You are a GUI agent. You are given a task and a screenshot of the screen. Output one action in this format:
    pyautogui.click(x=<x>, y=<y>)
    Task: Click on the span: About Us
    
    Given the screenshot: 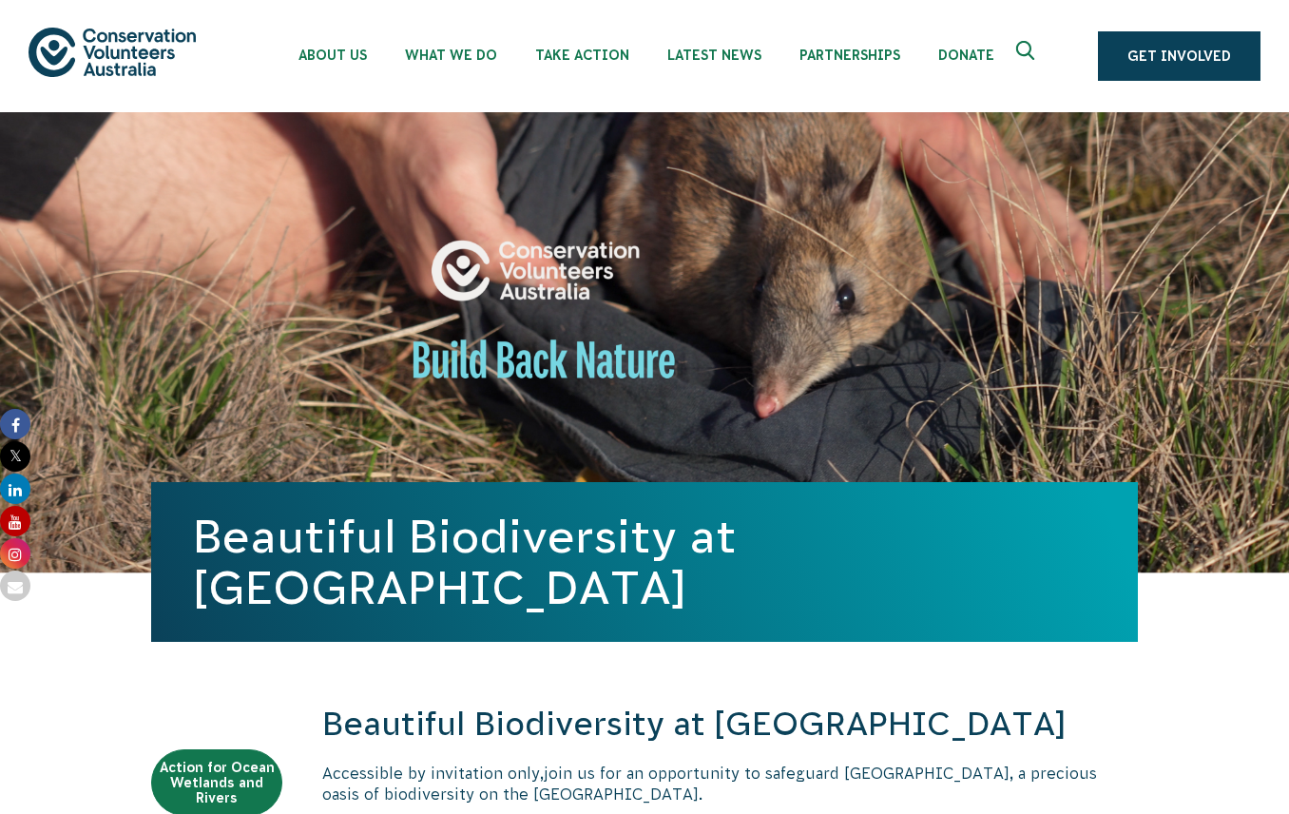 What is the action you would take?
    pyautogui.click(x=333, y=55)
    